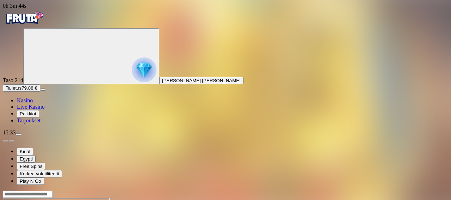 The height and width of the screenshot is (200, 451). I want to click on span: Kirjat, so click(25, 151).